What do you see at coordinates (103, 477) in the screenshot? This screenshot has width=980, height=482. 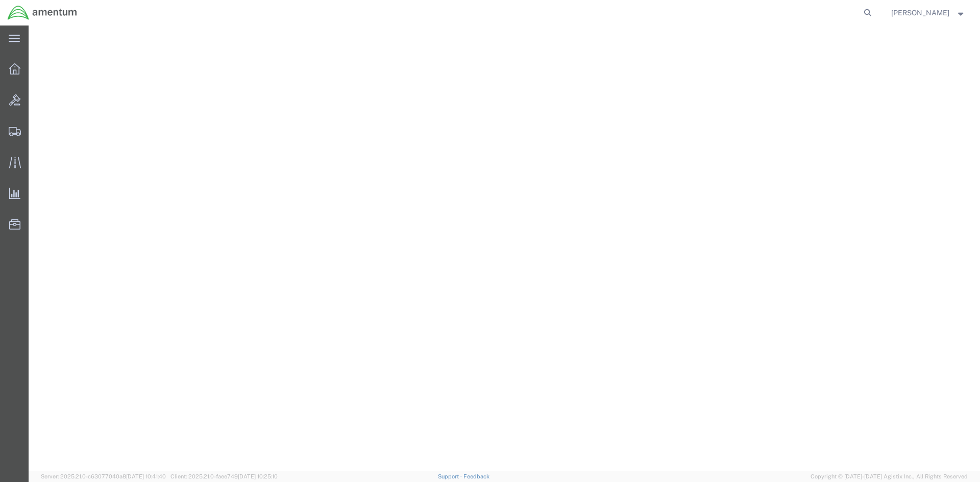 I see `span: Server: 2025.21.0-c63077040a8` at bounding box center [103, 477].